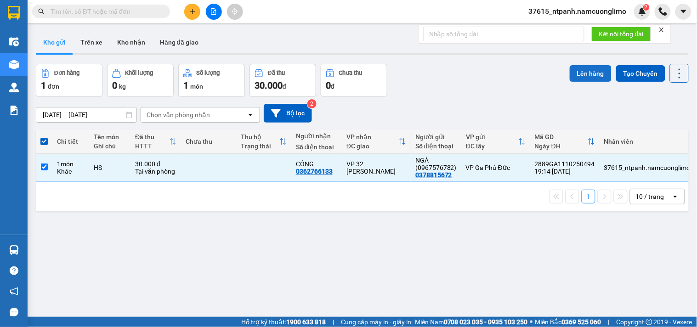  Describe the element at coordinates (372, 146) in the screenshot. I see `div: ĐC giao` at that location.